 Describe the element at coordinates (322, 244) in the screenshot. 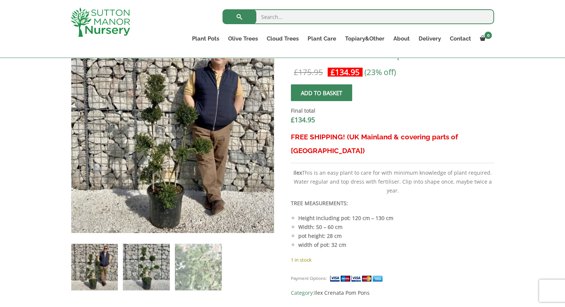

I see `strong: width of pot: 32 cm` at that location.